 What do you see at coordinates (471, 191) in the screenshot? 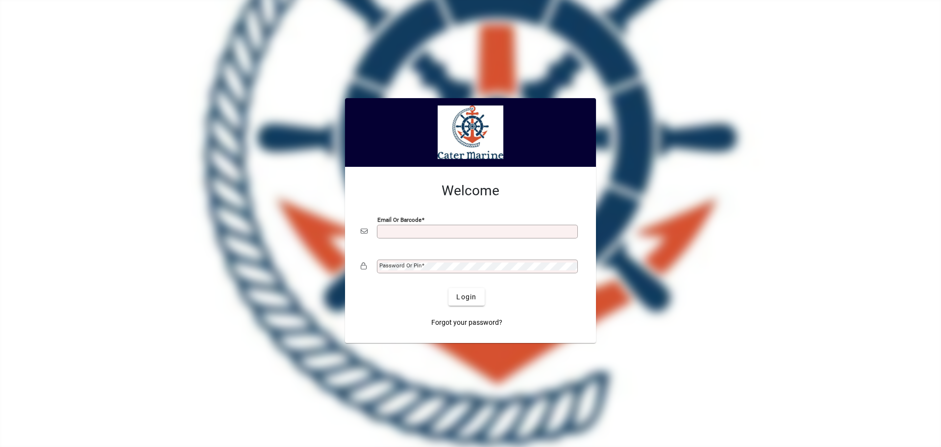
I see `h2: Welcome` at bounding box center [471, 191].